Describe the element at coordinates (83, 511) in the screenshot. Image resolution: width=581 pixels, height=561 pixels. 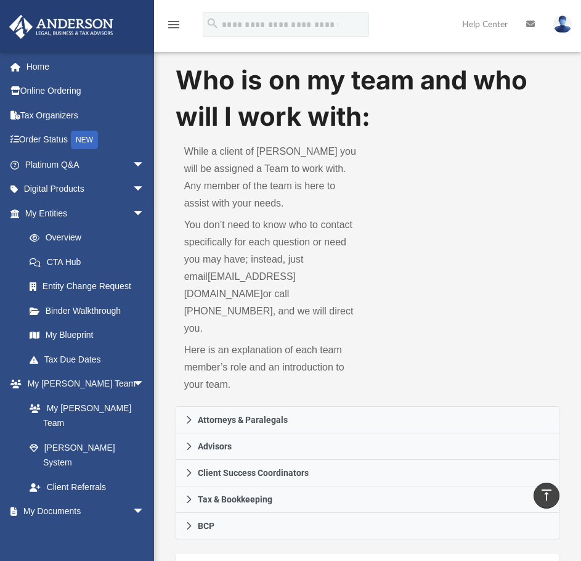
I see `a: My Documentsarrow_drop_down` at that location.